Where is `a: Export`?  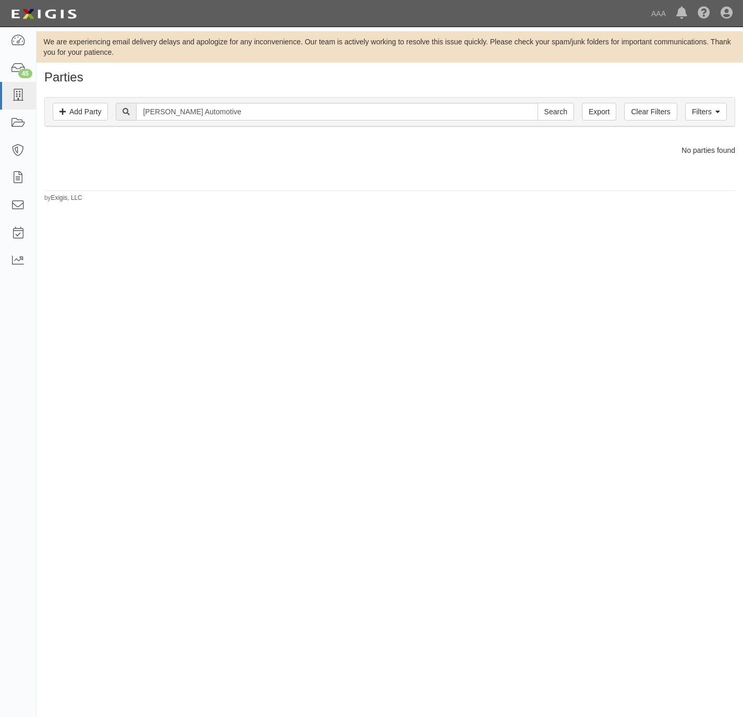
a: Export is located at coordinates (599, 112).